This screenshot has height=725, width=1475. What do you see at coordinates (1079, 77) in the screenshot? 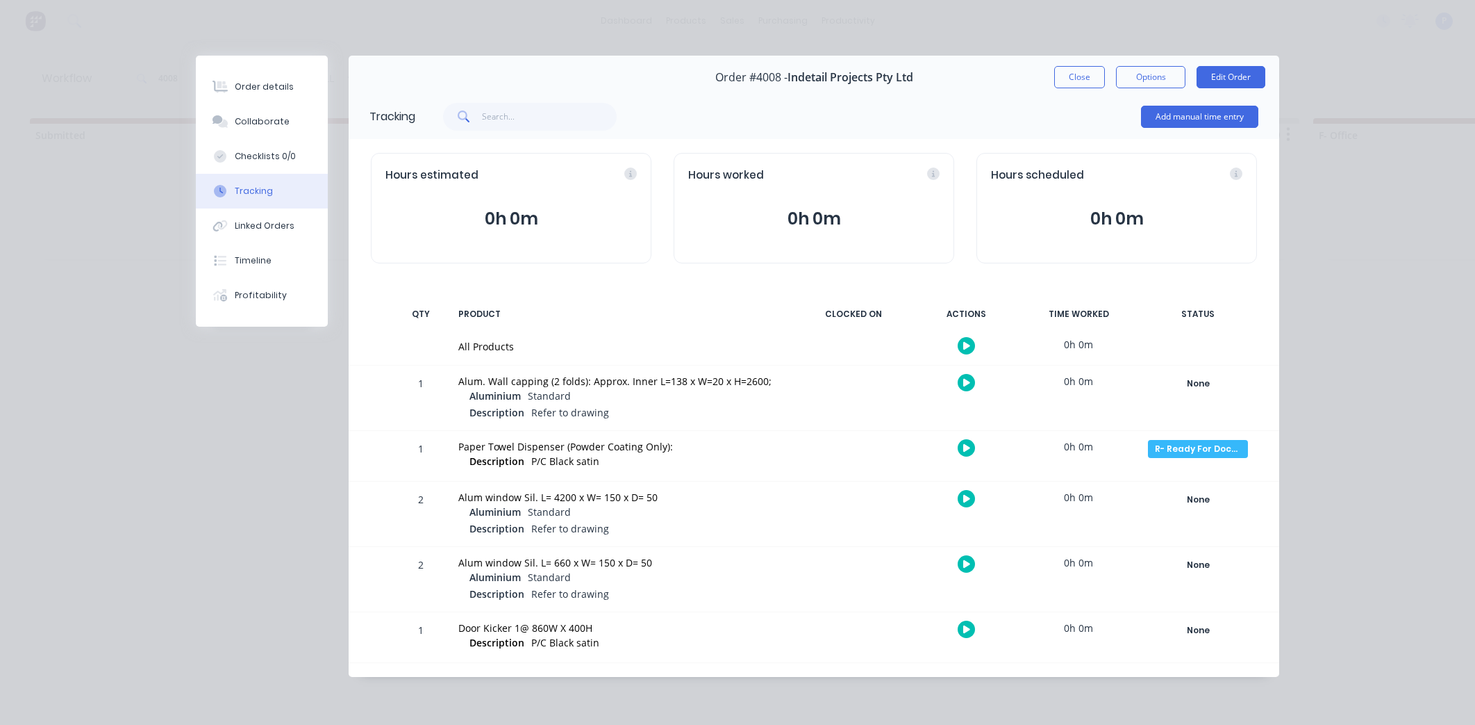
I see `button: Close` at bounding box center [1079, 77].